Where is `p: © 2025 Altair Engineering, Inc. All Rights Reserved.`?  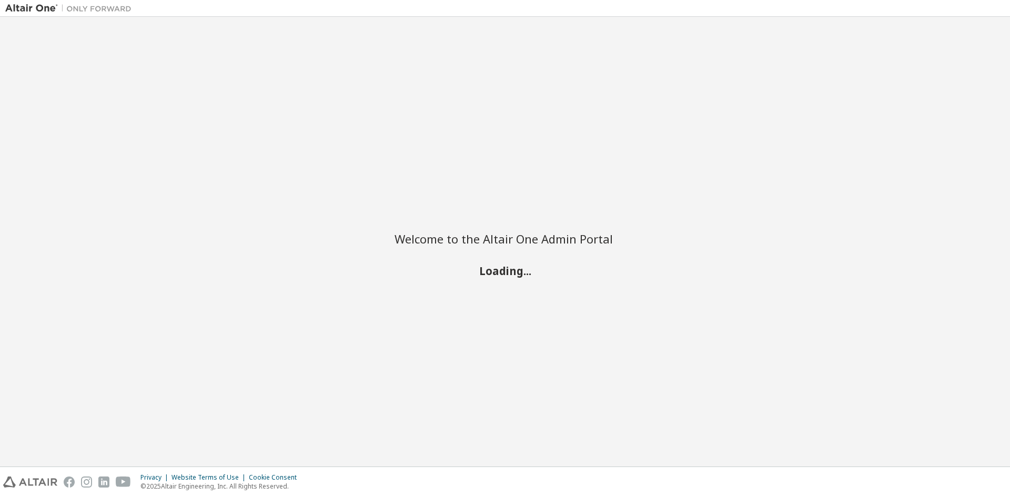
p: © 2025 Altair Engineering, Inc. All Rights Reserved. is located at coordinates (221, 486).